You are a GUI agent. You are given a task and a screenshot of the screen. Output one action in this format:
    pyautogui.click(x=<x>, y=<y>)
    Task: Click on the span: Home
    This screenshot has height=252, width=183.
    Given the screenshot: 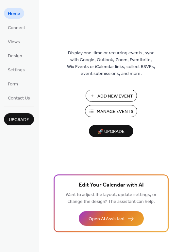 What is the action you would take?
    pyautogui.click(x=14, y=14)
    